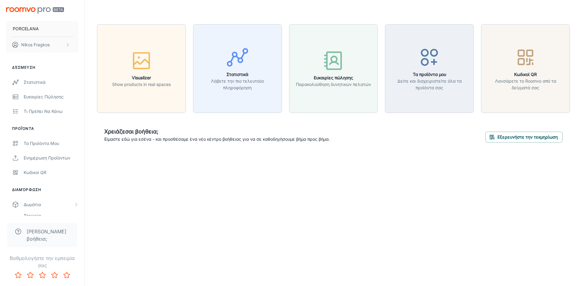 The image size is (582, 286). Describe the element at coordinates (429, 68) in the screenshot. I see `a: Τα προϊόντα μουΔείτε και διαχειριστείτε όλα τα προϊόντα σας` at that location.